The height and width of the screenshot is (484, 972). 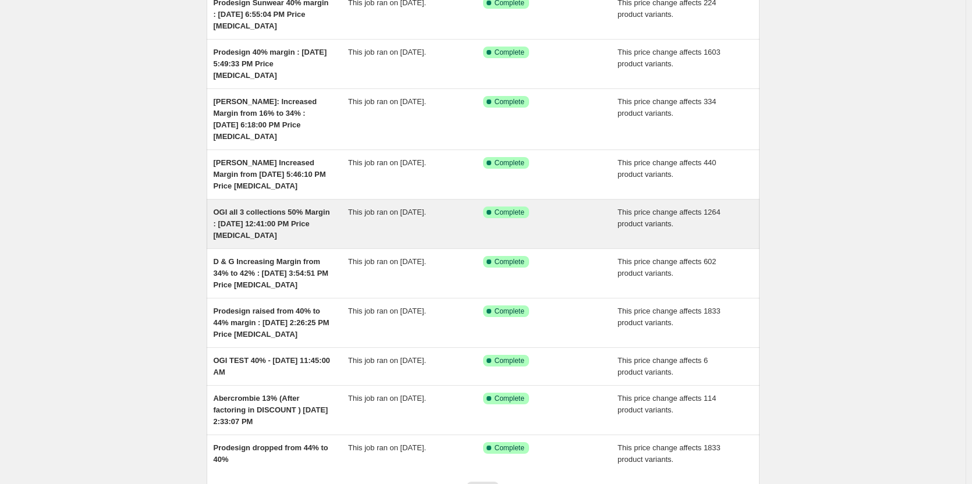 What do you see at coordinates (667, 267) in the screenshot?
I see `span: This price change affects 602 product variants.` at bounding box center [667, 267].